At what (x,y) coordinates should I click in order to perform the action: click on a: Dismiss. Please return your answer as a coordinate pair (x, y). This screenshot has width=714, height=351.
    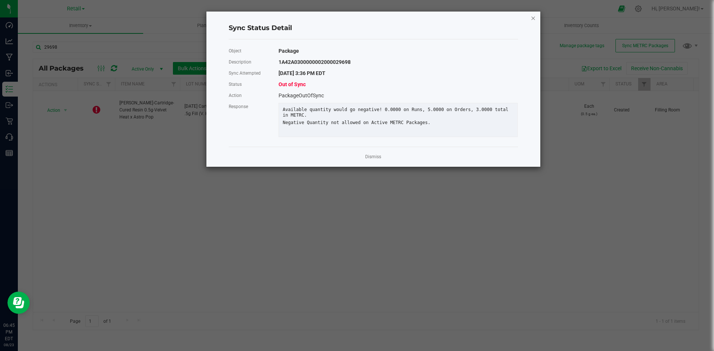
    Looking at the image, I should click on (373, 157).